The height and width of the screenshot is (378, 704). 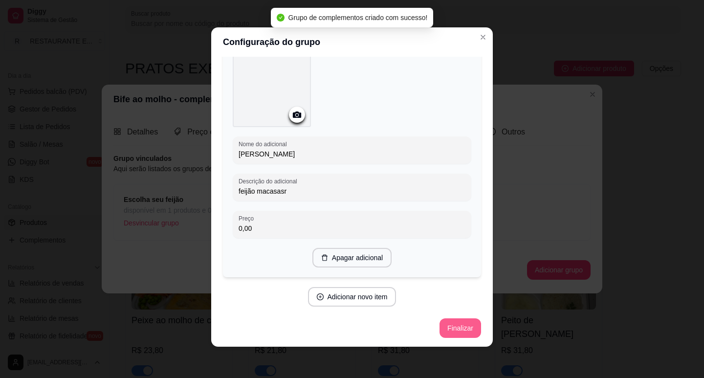 What do you see at coordinates (352, 297) in the screenshot?
I see `button: plus-circleAdicionar novo item` at bounding box center [352, 297].